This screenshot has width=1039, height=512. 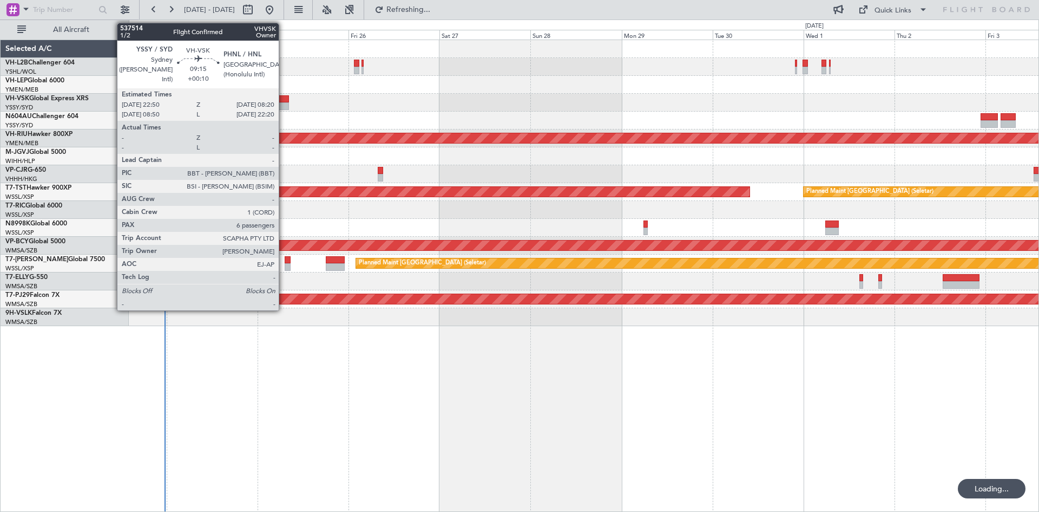 What do you see at coordinates (32, 295) in the screenshot?
I see `a: T7-PJ29Falcon 7X` at bounding box center [32, 295].